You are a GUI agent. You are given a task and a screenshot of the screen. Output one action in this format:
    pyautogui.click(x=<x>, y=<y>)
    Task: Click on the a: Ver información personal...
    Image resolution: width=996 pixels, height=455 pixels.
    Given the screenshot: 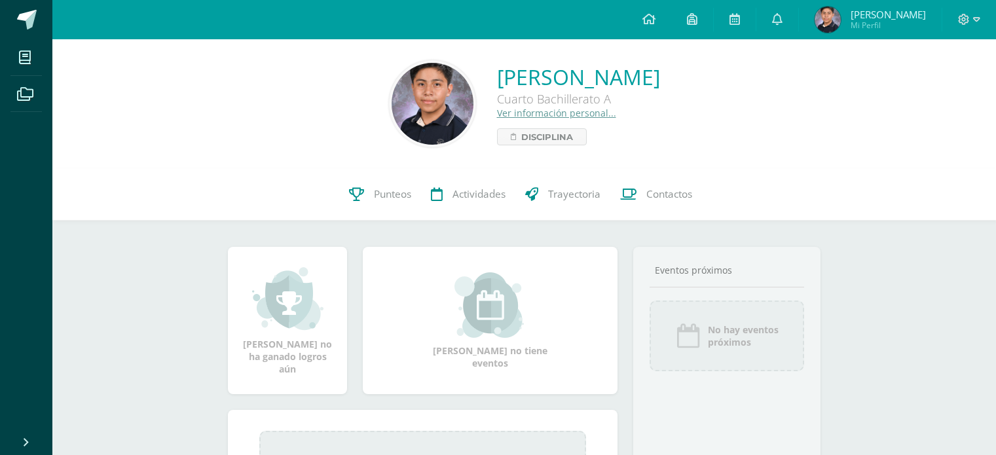 What is the action you would take?
    pyautogui.click(x=556, y=113)
    